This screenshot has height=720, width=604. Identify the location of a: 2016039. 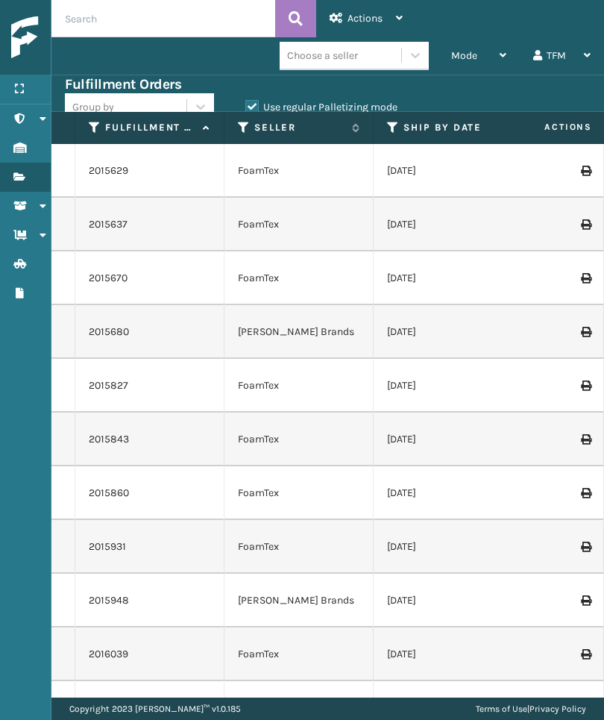
(108, 654).